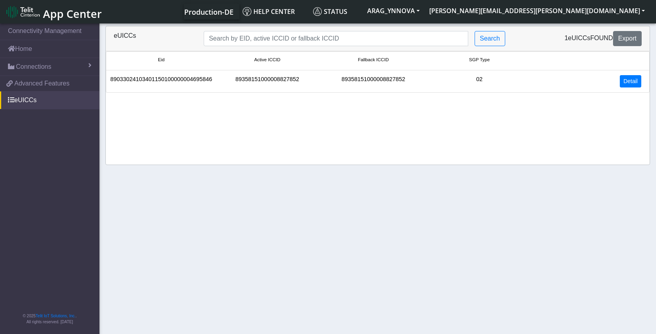 This screenshot has height=334, width=656. Describe the element at coordinates (209, 12) in the screenshot. I see `a: Your current platform instance` at that location.